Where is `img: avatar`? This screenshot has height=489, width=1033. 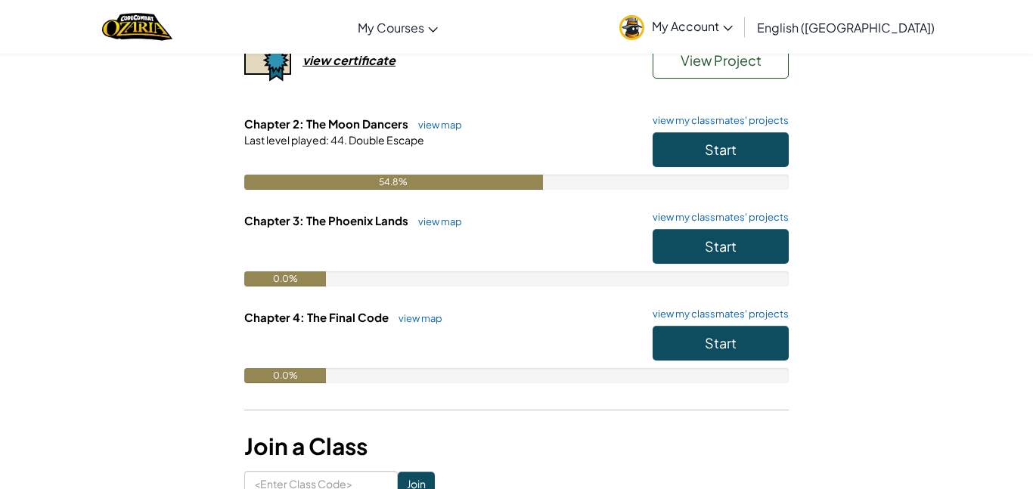
img: avatar is located at coordinates (632, 27).